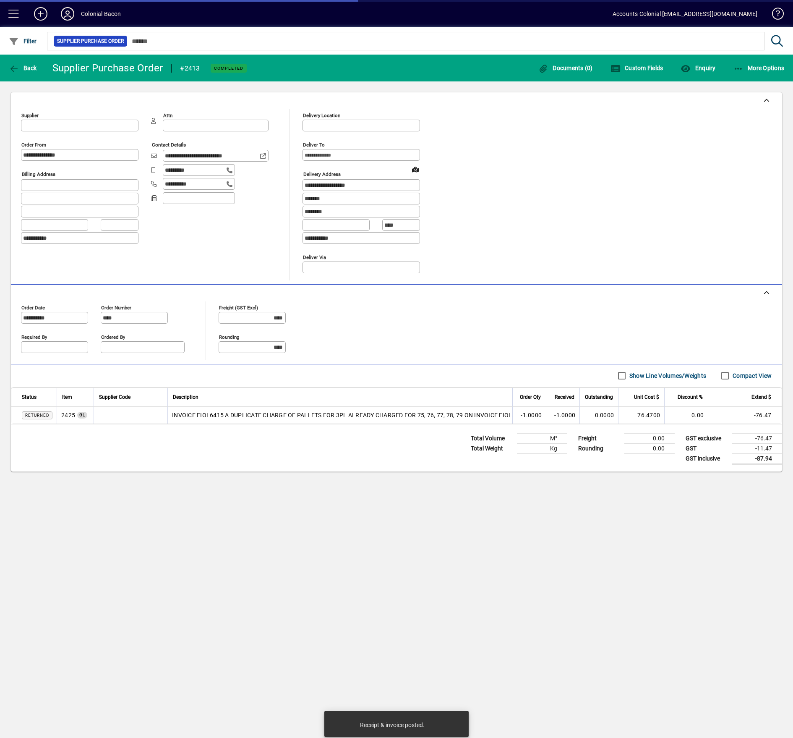 The image size is (793, 738). I want to click on div: #2413, so click(190, 68).